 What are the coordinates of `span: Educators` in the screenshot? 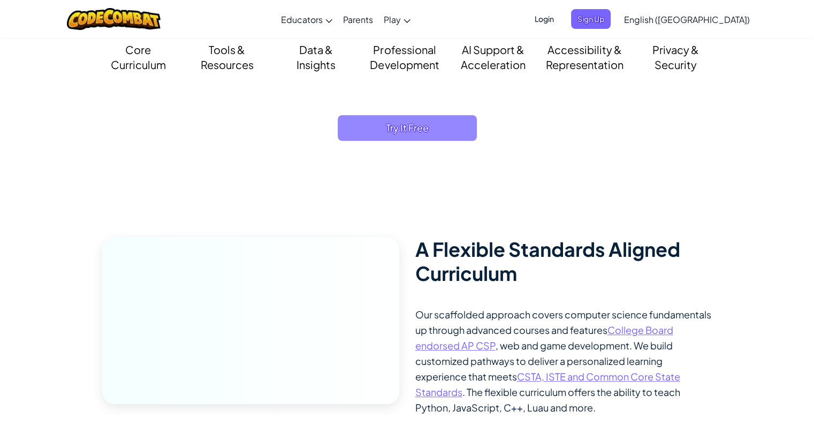 It's located at (302, 19).